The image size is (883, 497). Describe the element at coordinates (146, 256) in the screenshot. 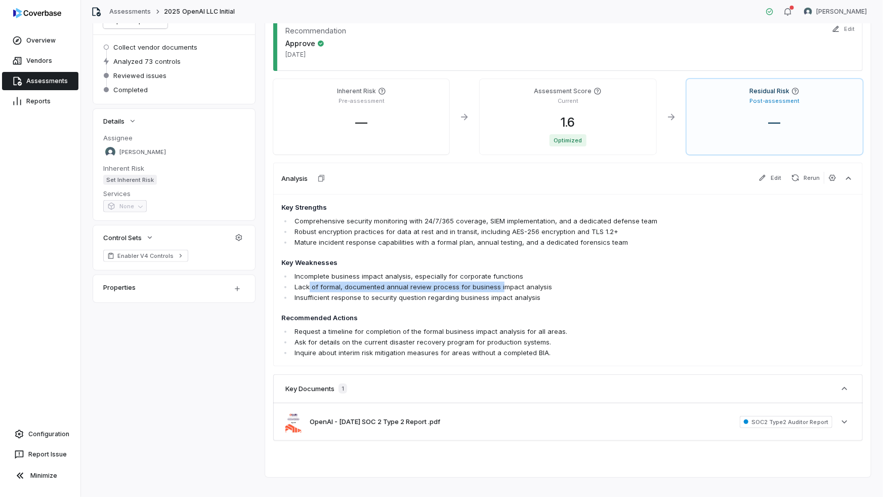

I see `span: Enabler V4 Controls` at that location.